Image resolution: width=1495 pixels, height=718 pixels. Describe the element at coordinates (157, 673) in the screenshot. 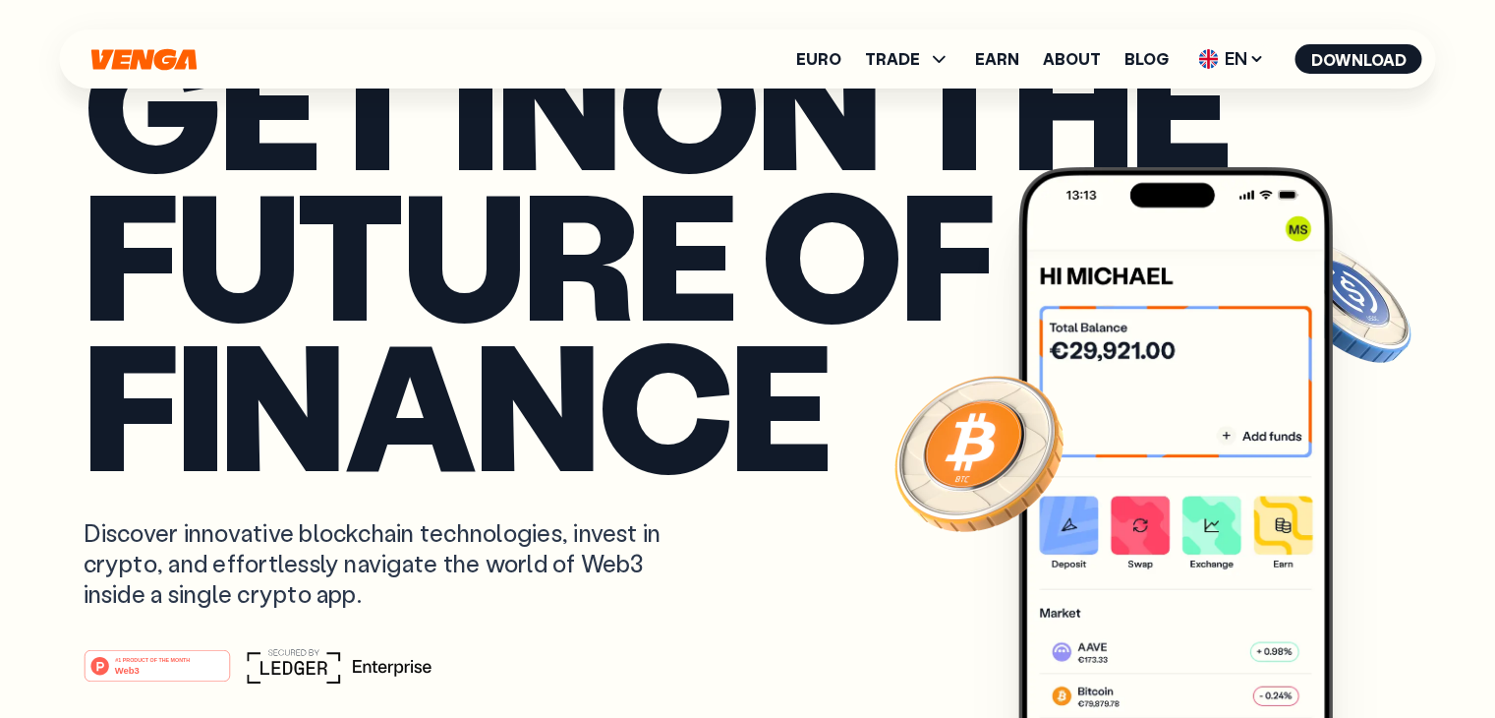

I see `a: #1 PRODUCT OF THE MONTHWeb3` at that location.